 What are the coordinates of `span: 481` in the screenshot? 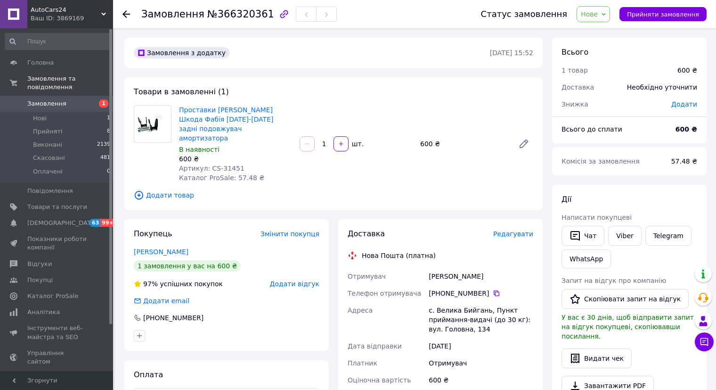 It's located at (105, 158).